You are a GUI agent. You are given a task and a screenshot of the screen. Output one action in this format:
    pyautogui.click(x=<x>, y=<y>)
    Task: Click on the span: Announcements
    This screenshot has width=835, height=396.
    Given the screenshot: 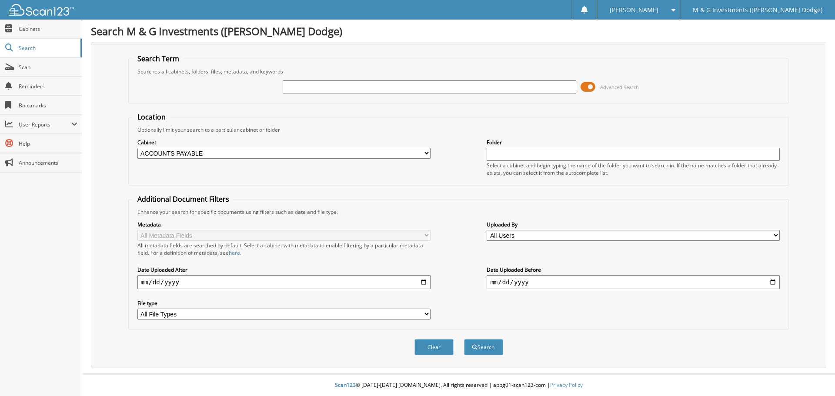 What is the action you would take?
    pyautogui.click(x=48, y=163)
    